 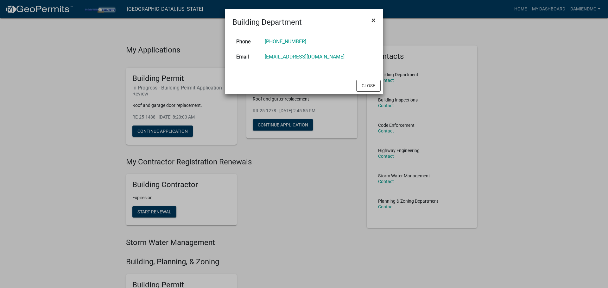 What do you see at coordinates (267, 22) in the screenshot?
I see `h4: Building Department` at bounding box center [267, 22].